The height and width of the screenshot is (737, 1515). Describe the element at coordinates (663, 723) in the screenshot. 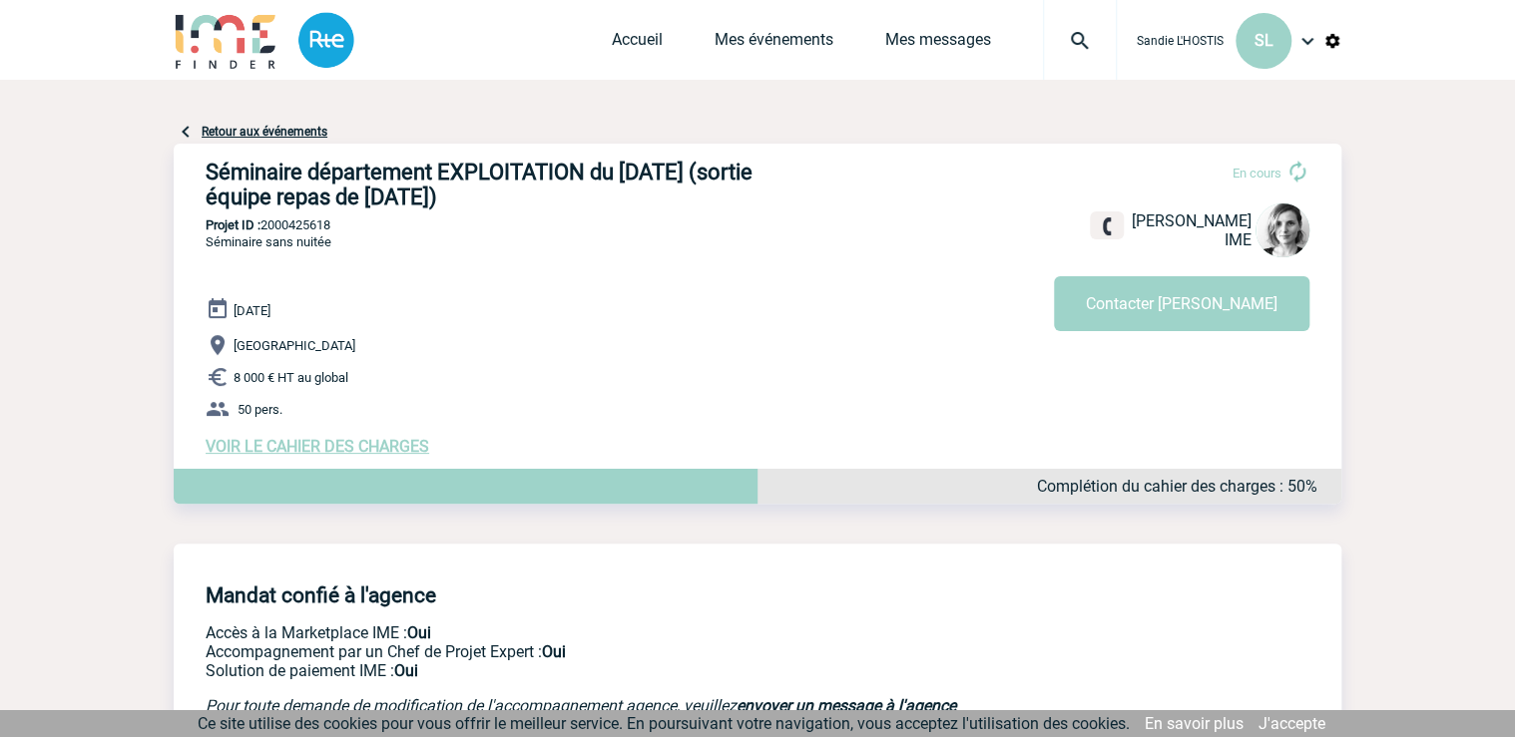

I see `span: Ce site utilise des cookies pour vous offrir le meilleur service. En poursuivant votre navigation...` at that location.